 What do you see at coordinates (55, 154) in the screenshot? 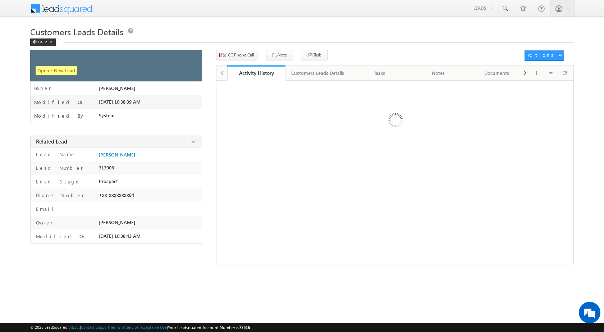
I see `label: Lead Name` at bounding box center [55, 154].